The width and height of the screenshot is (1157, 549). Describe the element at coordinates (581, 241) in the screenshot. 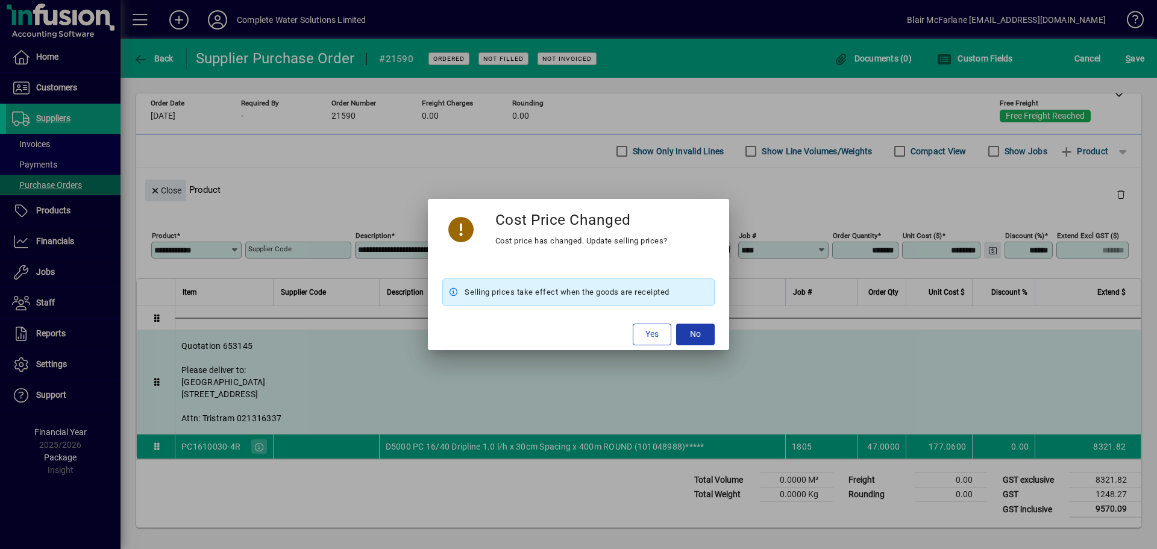

I see `div: Cost price has changed. Update selling prices?` at that location.